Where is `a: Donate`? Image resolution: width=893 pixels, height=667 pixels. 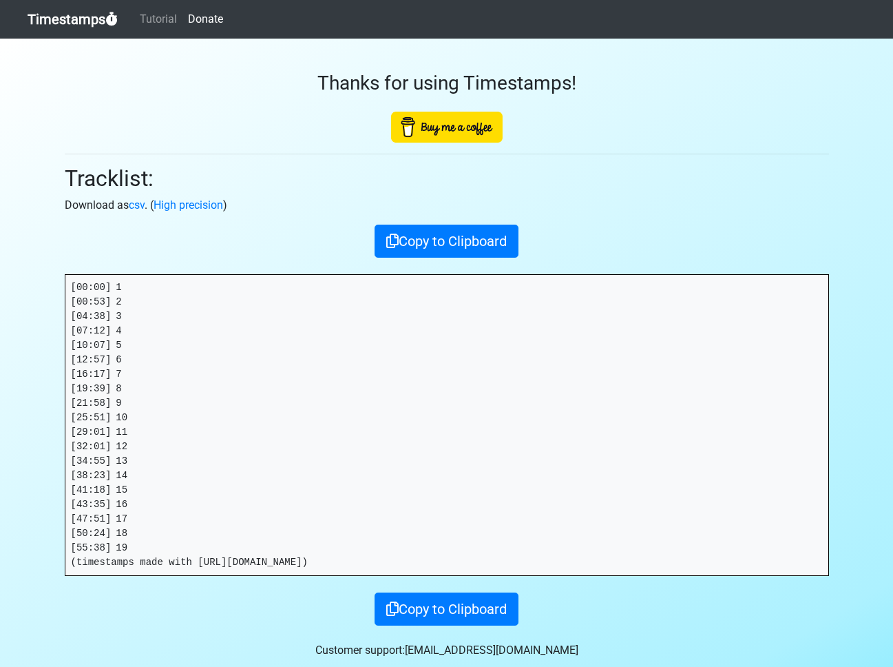
a: Donate is located at coordinates (205, 19).